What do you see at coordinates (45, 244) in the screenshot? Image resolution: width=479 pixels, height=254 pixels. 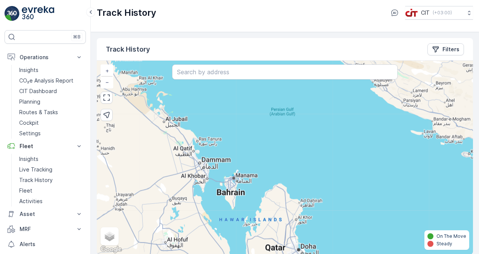 I see `a: Alerts` at bounding box center [45, 244].